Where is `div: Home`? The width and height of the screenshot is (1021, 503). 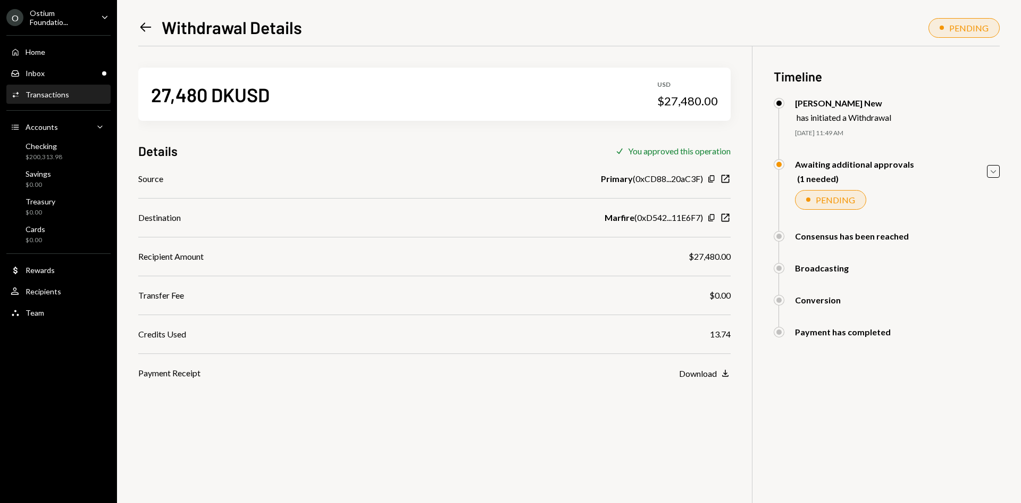 div: Home is located at coordinates (35, 52).